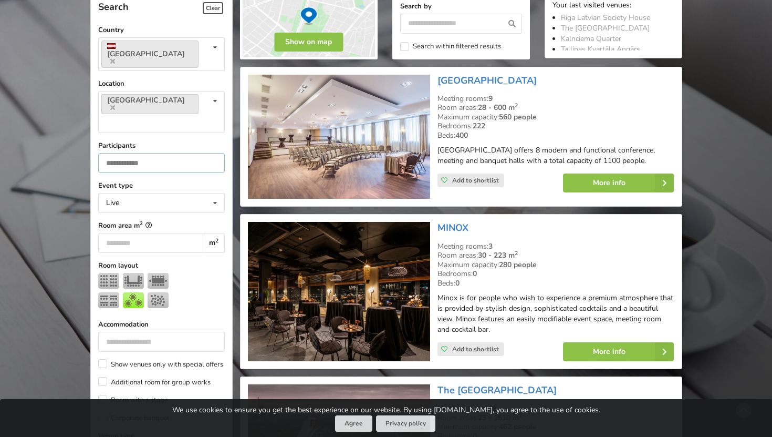 The height and width of the screenshot is (437, 772). Describe the element at coordinates (339, 291) in the screenshot. I see `img: Unusual venues | Riga | MINOX` at that location.